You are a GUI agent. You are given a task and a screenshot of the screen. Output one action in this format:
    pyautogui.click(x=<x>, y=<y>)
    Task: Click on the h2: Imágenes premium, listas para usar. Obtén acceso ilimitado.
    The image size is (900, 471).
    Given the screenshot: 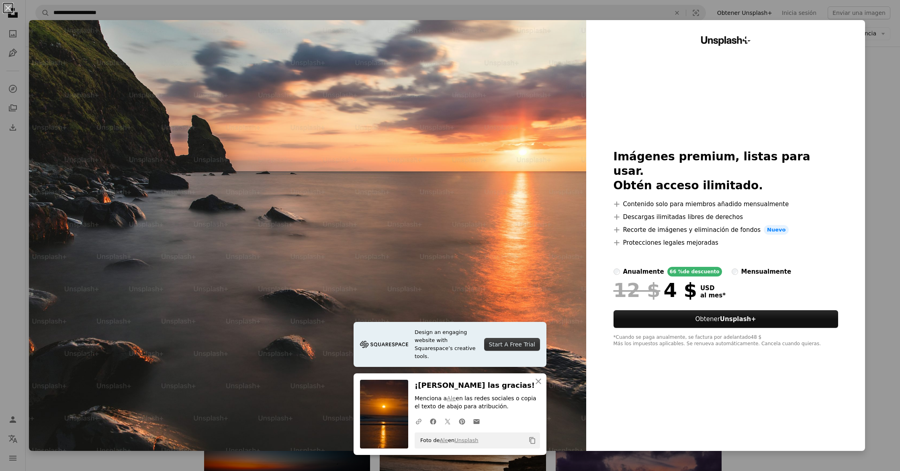 What is the action you would take?
    pyautogui.click(x=726, y=171)
    